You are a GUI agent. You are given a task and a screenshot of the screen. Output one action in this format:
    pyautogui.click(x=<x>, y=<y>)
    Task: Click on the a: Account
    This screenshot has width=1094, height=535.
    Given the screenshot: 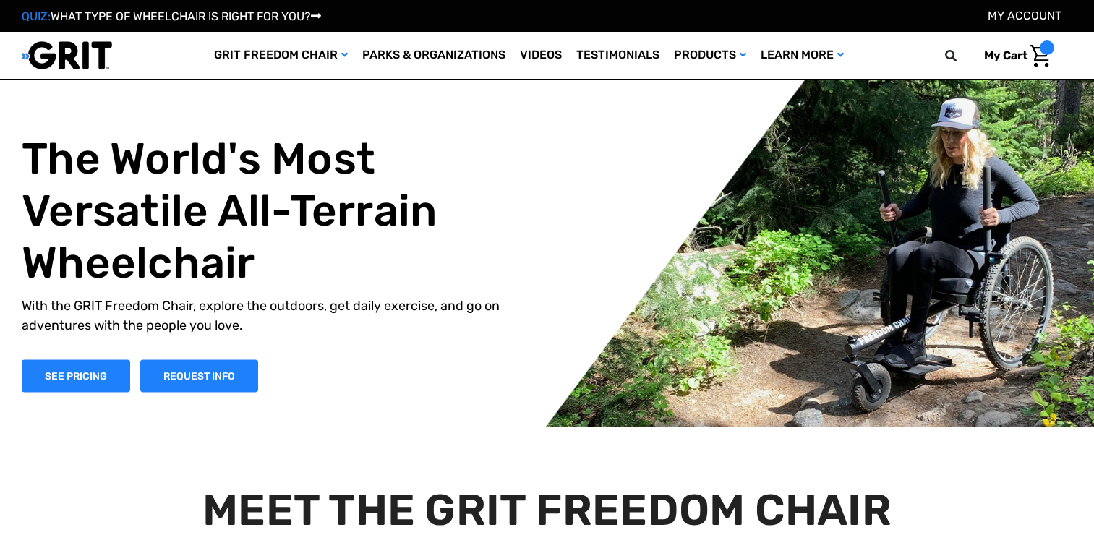 What is the action you would take?
    pyautogui.click(x=1025, y=15)
    